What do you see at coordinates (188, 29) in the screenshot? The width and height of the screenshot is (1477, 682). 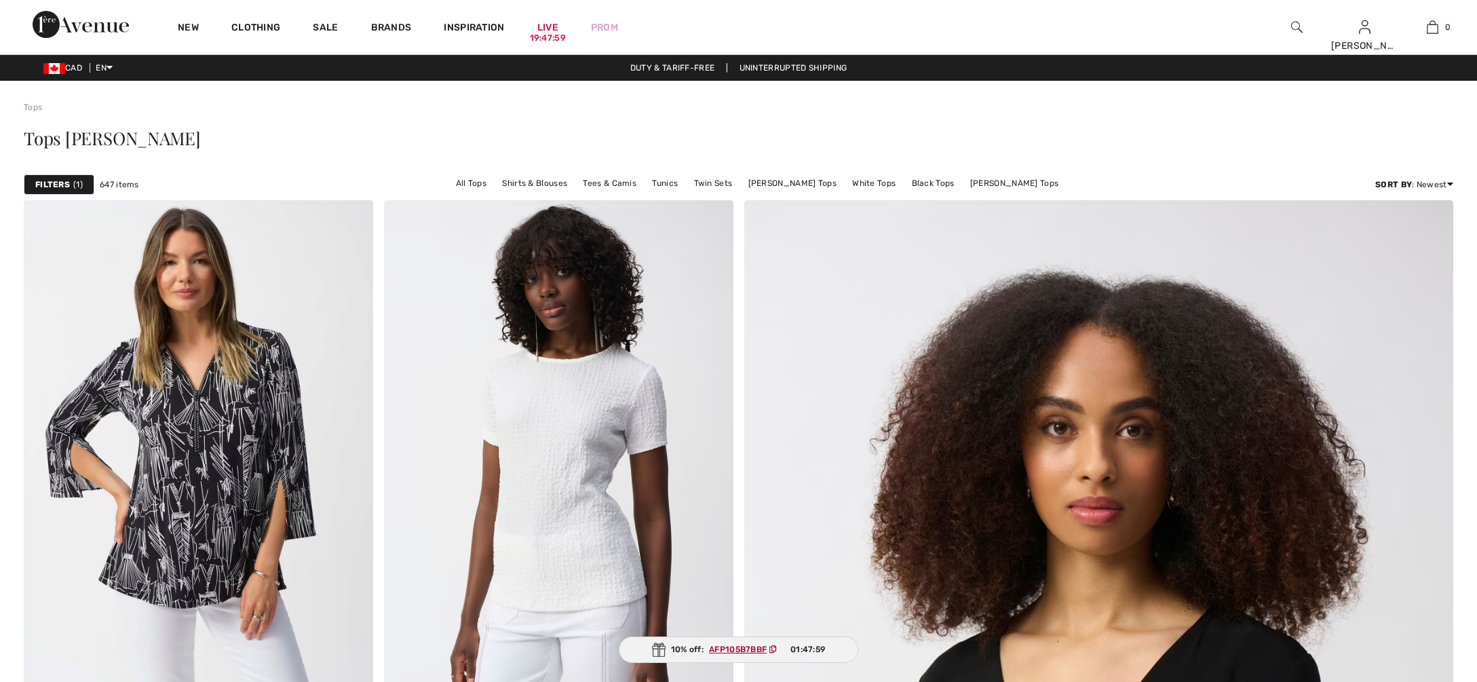 I see `a: New` at bounding box center [188, 29].